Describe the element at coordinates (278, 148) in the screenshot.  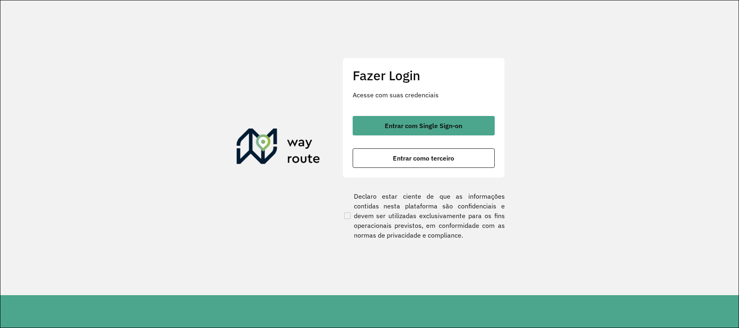
I see `img: Roteirizador AmbevTech` at that location.